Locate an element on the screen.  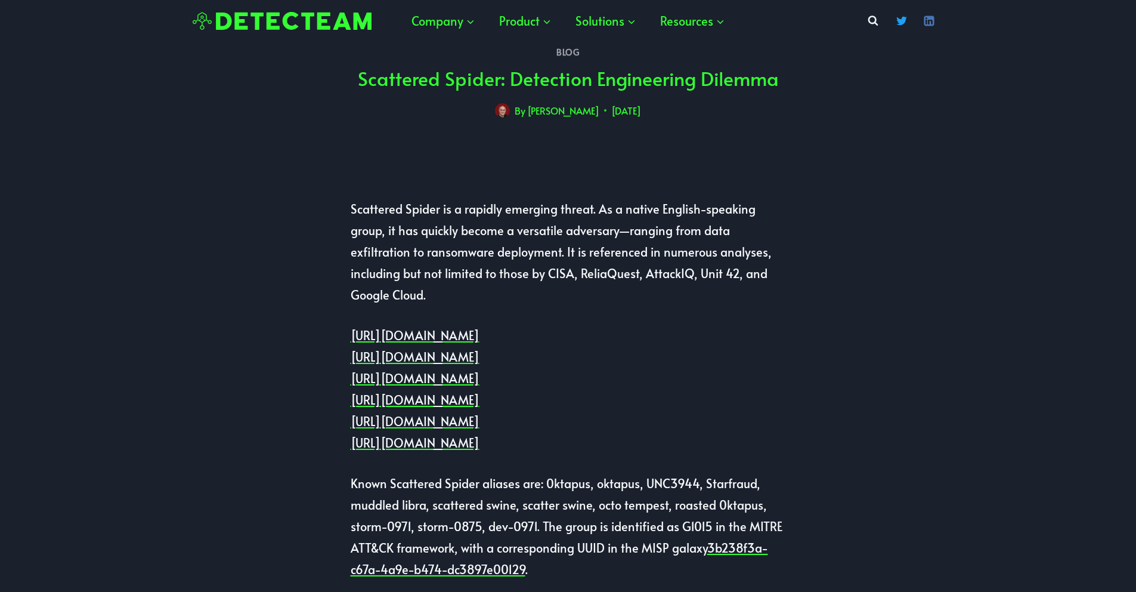
span: Company is located at coordinates (443, 21).